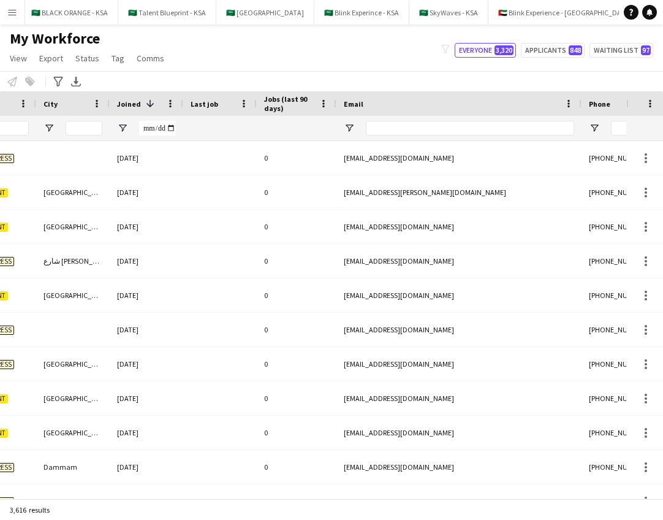 Image resolution: width=663 pixels, height=520 pixels. What do you see at coordinates (470, 128) in the screenshot?
I see `input: Email Filter Input` at bounding box center [470, 128].